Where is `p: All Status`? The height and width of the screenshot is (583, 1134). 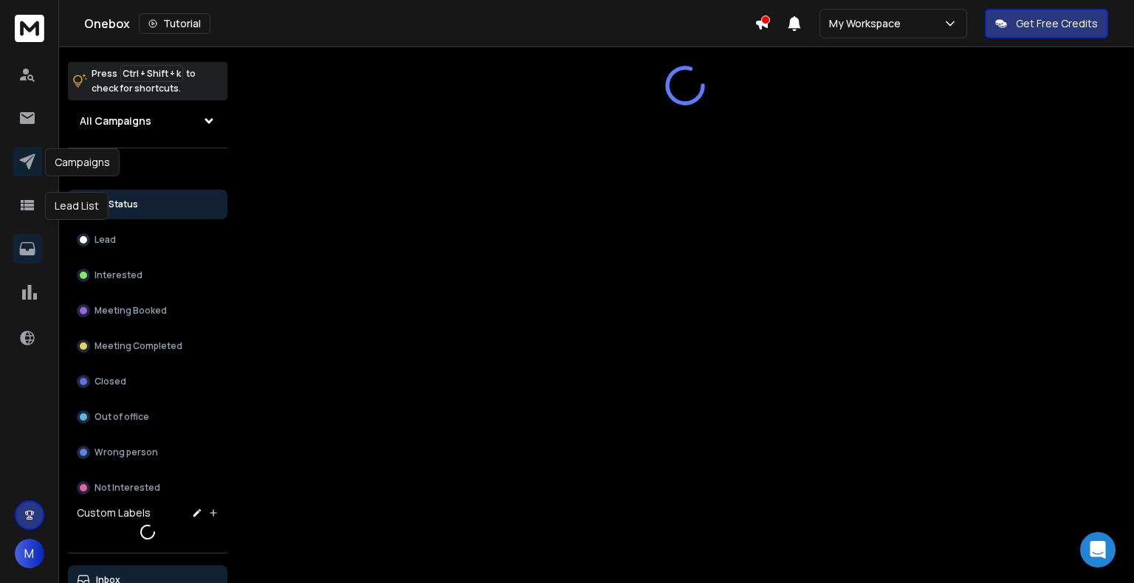
p: All Status is located at coordinates (117, 204).